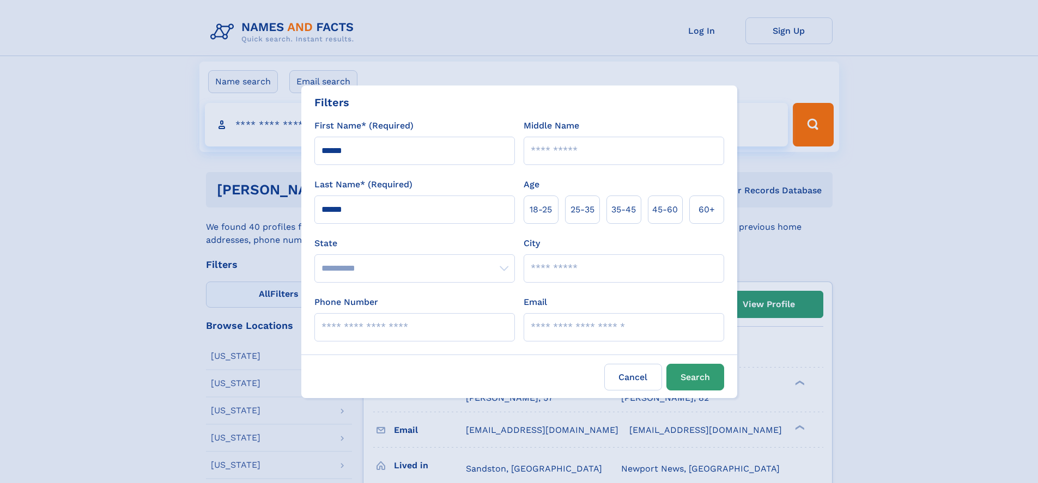  What do you see at coordinates (532, 243) in the screenshot?
I see `label: City` at bounding box center [532, 243].